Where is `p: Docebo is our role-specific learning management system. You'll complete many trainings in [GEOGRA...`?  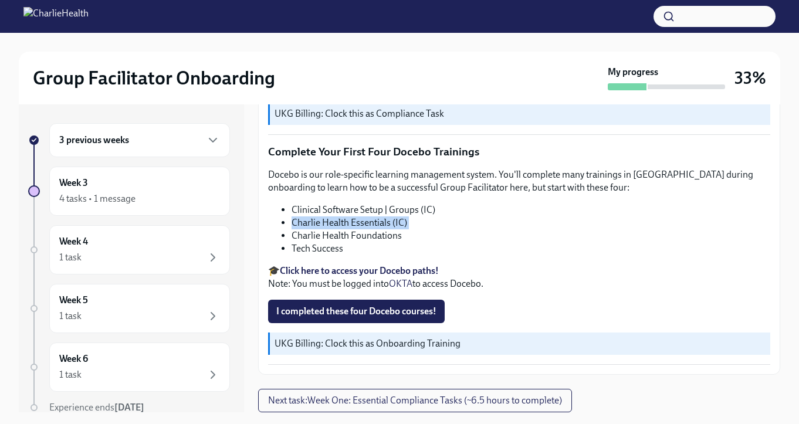
p: Docebo is our role-specific learning management system. You'll complete many trainings in [GEOGRA... is located at coordinates (519, 181).